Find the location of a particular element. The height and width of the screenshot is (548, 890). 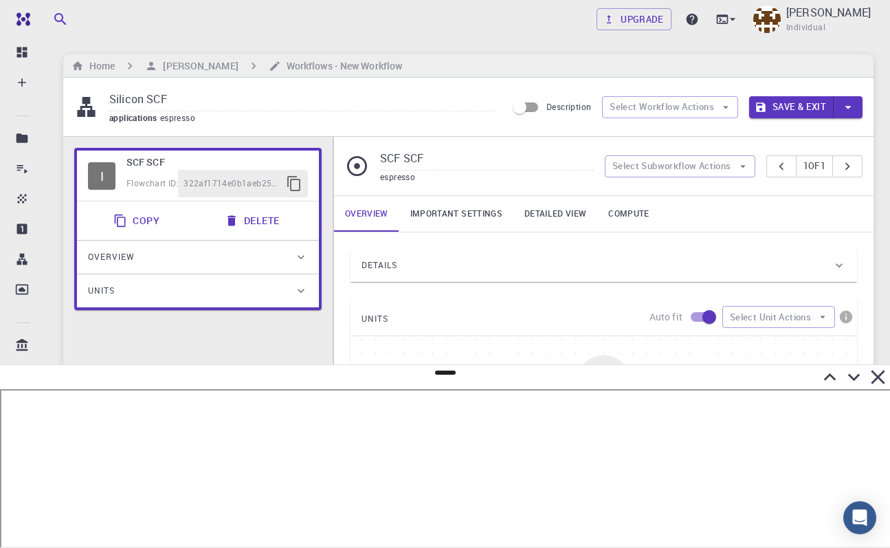

span: Individual is located at coordinates (806, 28).